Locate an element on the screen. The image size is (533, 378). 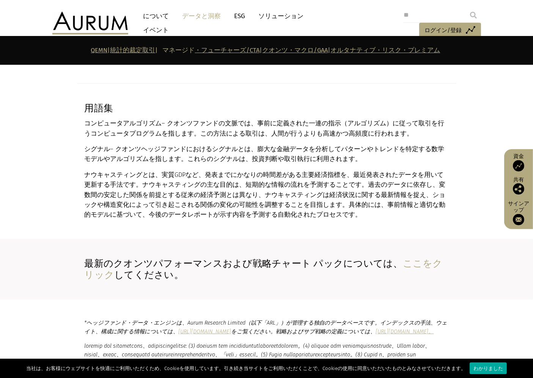
font: オルタナティブ・リスク・プレミアム is located at coordinates (385, 50).